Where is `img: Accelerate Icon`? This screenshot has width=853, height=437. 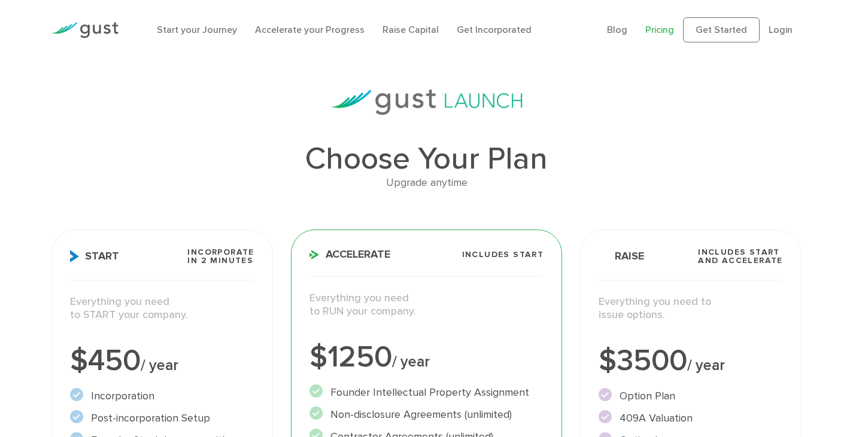
img: Accelerate Icon is located at coordinates (314, 255).